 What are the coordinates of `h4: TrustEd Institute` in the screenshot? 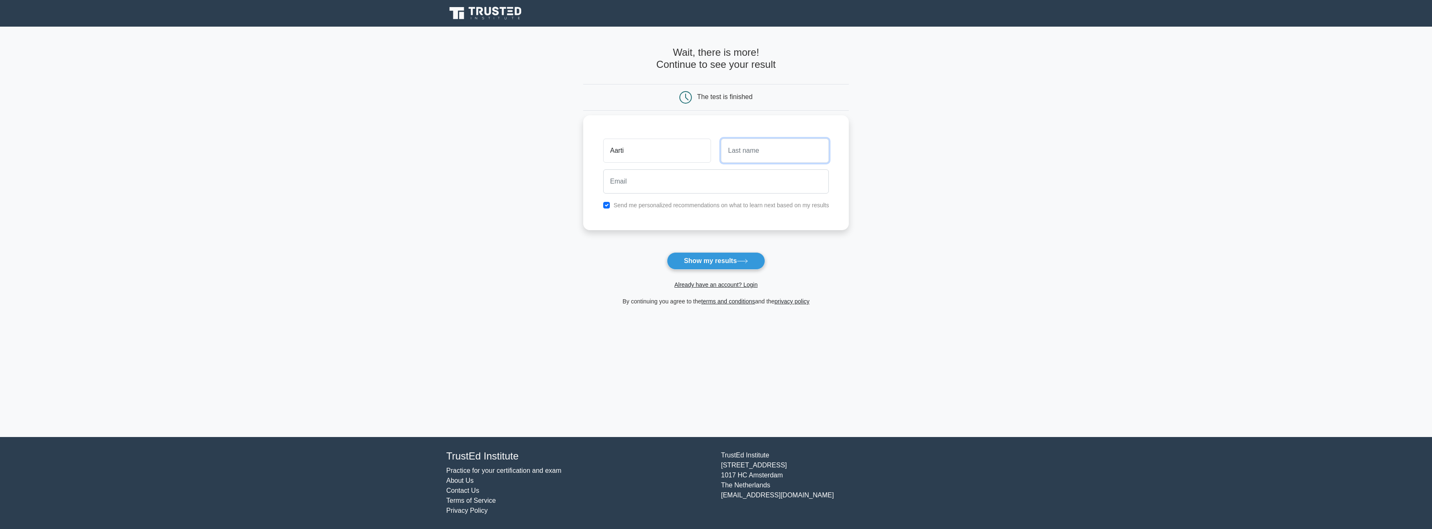 It's located at (579, 456).